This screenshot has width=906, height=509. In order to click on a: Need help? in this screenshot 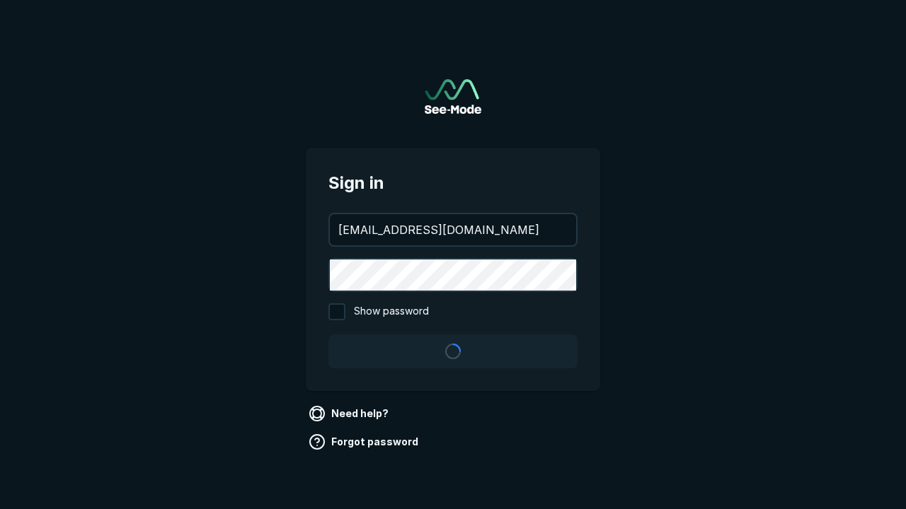, I will do `click(350, 414)`.